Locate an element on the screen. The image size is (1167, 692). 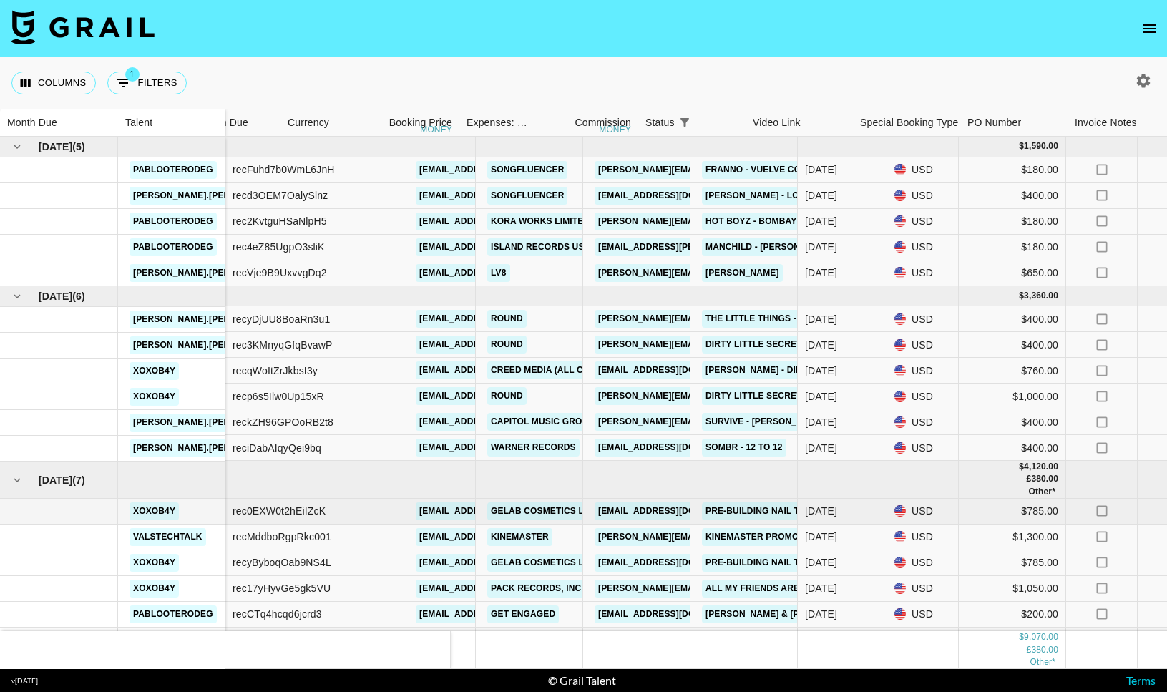
div: reckZH96GPOoRB2t8 is located at coordinates (283, 422).